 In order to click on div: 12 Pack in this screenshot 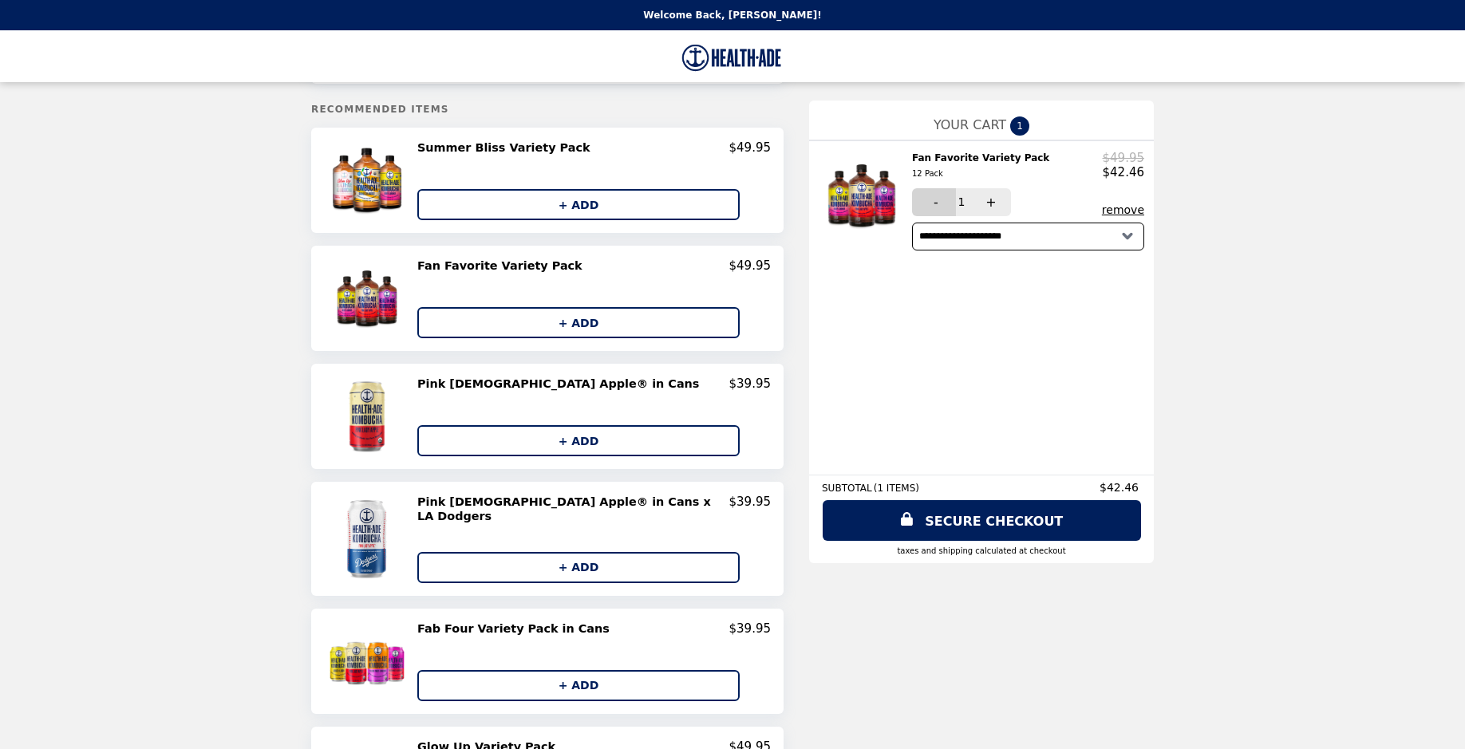, I will do `click(980, 174)`.